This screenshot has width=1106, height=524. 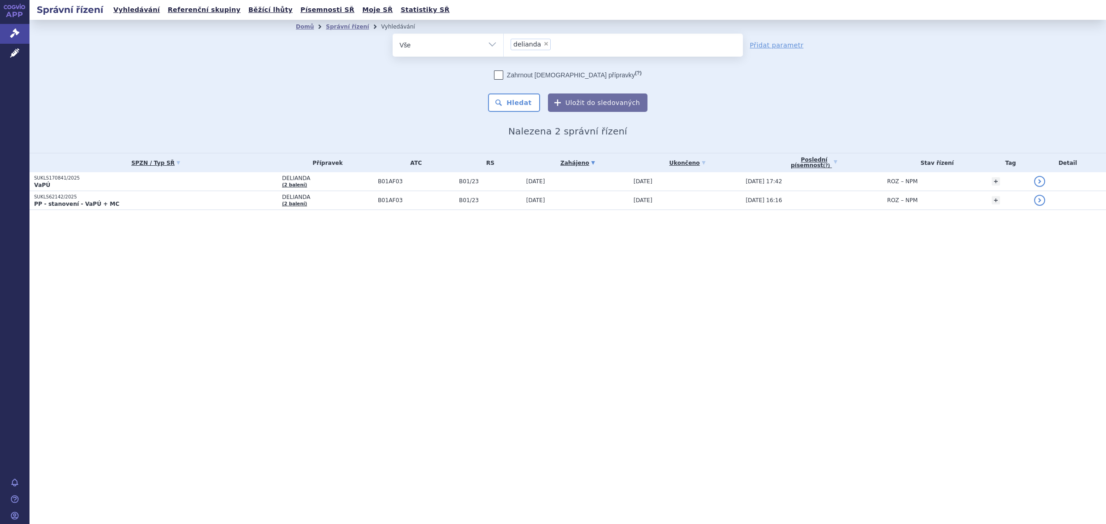 What do you see at coordinates (556, 44) in the screenshot?
I see `input: delianda` at bounding box center [556, 44].